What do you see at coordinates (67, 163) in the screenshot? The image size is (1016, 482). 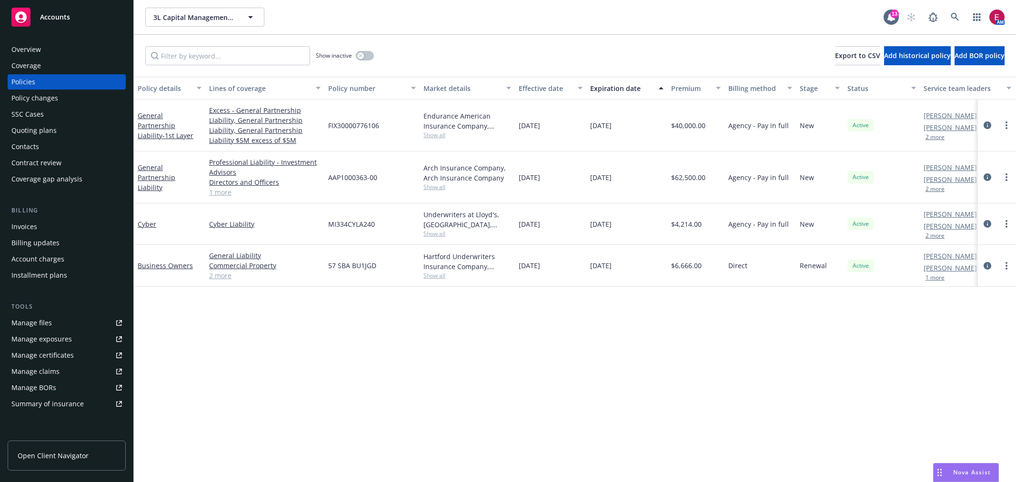 I see `a: Contract review` at bounding box center [67, 163].